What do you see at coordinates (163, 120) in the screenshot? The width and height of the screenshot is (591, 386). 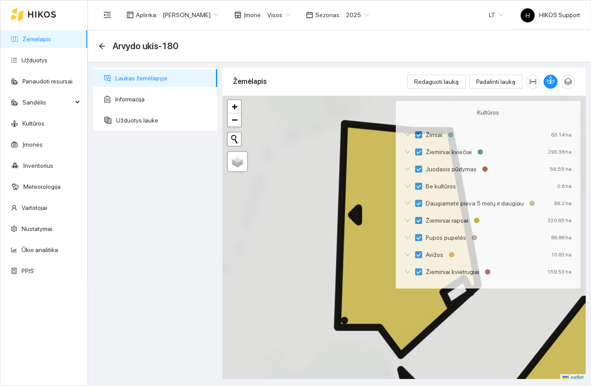 I see `span: Užduotys lauke` at bounding box center [163, 120].